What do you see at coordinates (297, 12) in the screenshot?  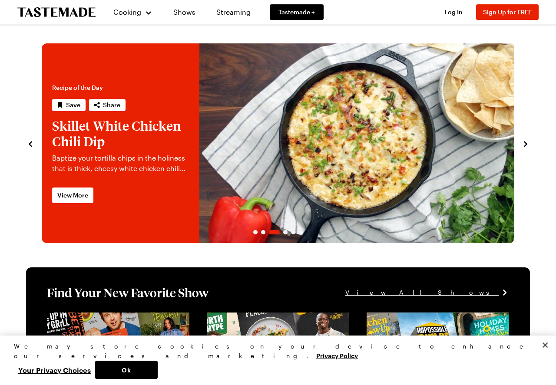 I see `span: Tastemade +` at bounding box center [297, 12].